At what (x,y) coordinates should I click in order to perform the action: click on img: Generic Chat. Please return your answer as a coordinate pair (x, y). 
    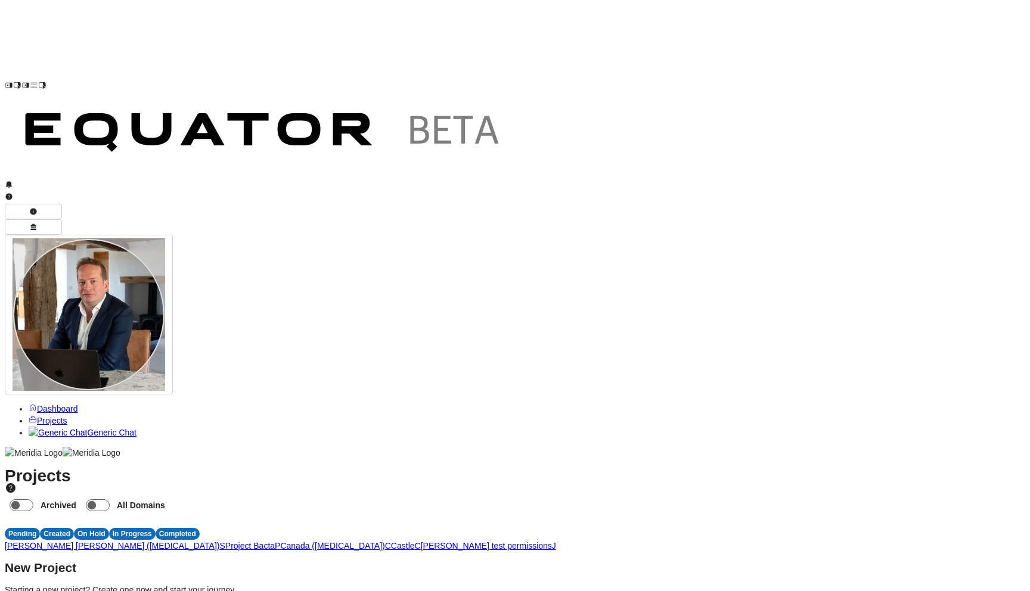
    Looking at the image, I should click on (58, 433).